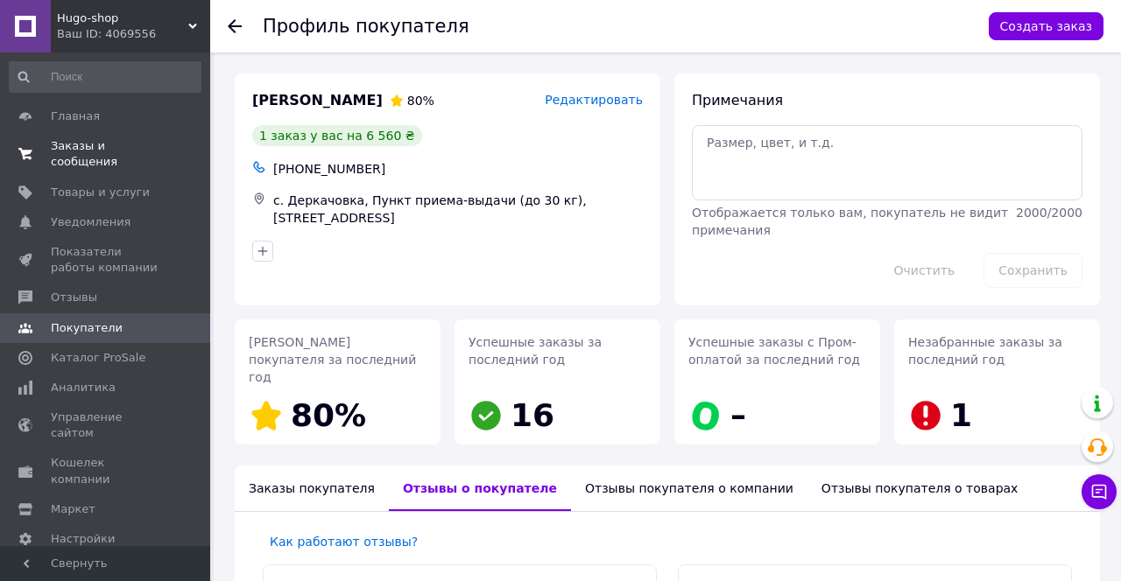 The width and height of the screenshot is (1121, 581). What do you see at coordinates (75, 116) in the screenshot?
I see `span: Главная` at bounding box center [75, 116].